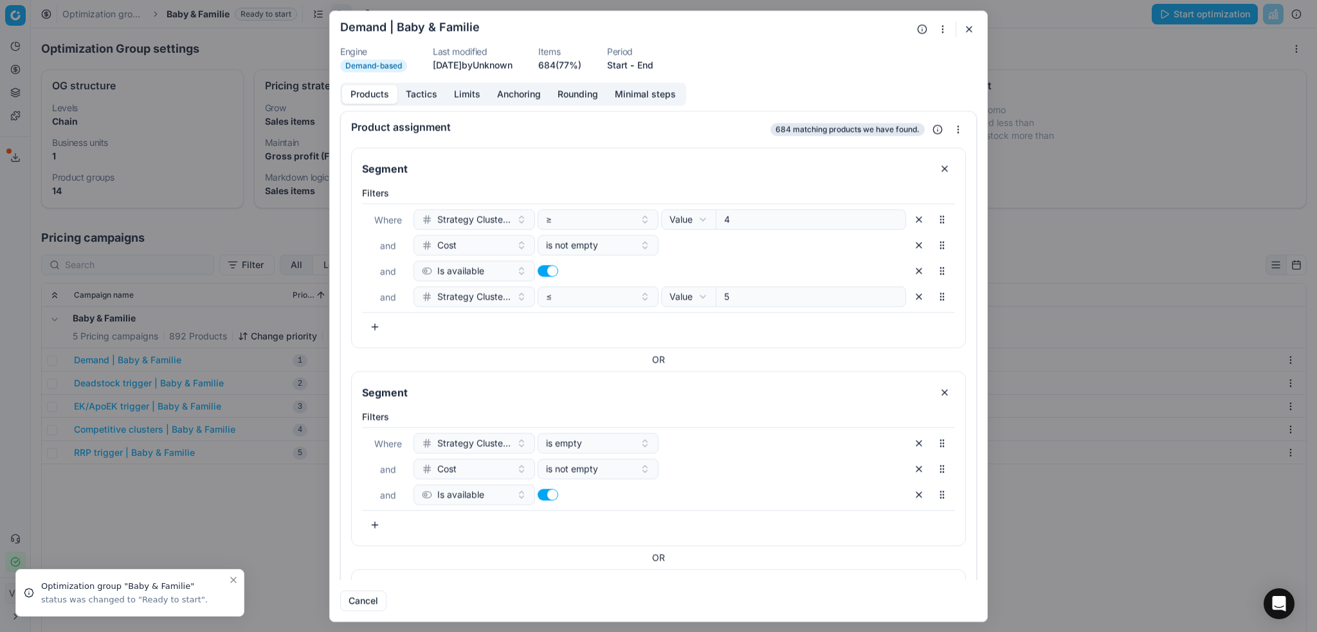  I want to click on div: Product assignment, so click(559, 127).